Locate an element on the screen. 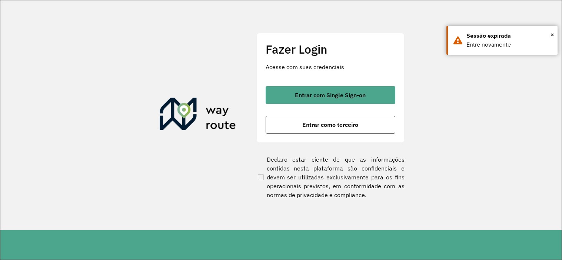  button: Close is located at coordinates (552, 35).